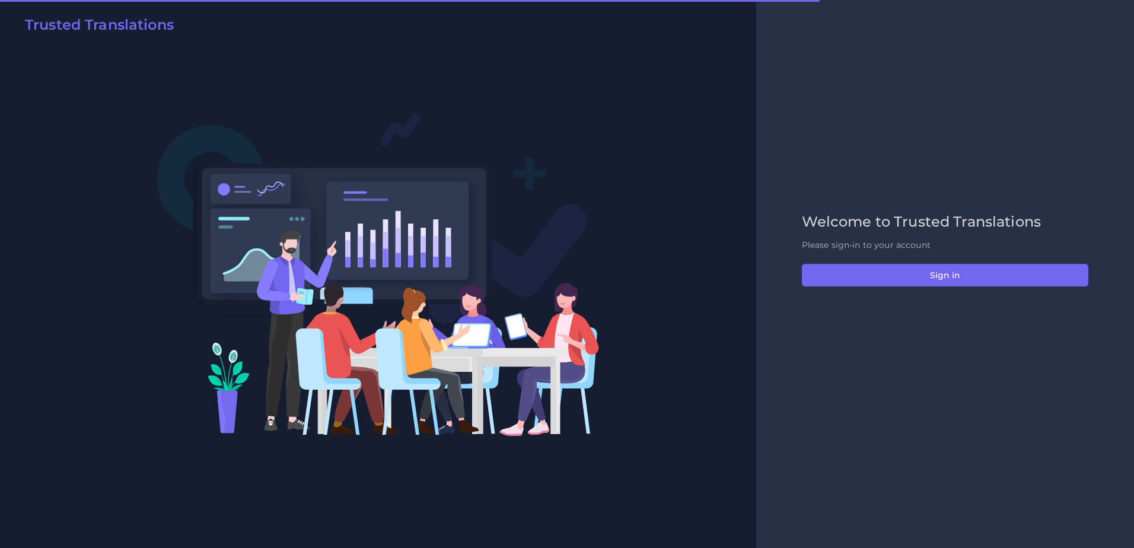 Image resolution: width=1134 pixels, height=548 pixels. Describe the element at coordinates (95, 27) in the screenshot. I see `a: Trusted Translations` at that location.